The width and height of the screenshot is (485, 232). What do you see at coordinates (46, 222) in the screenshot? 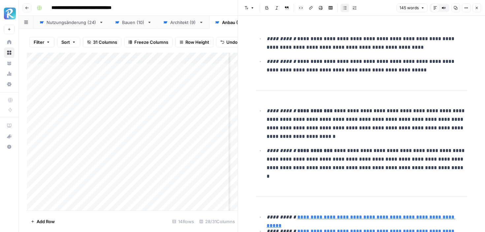
I see `span: Add Row` at bounding box center [46, 222].